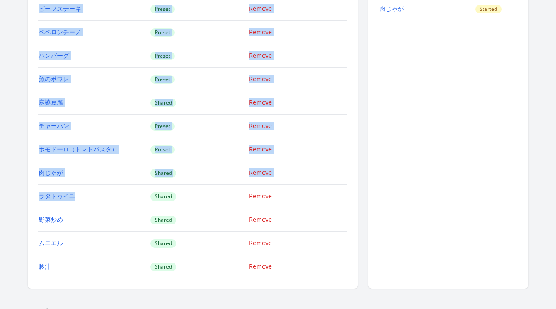  I want to click on a: ハンバーグ, so click(54, 55).